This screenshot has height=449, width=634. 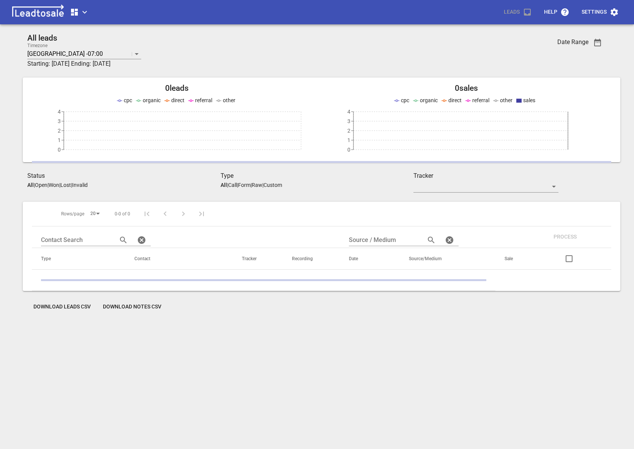 What do you see at coordinates (73, 214) in the screenshot?
I see `span: Rows/page` at bounding box center [73, 214].